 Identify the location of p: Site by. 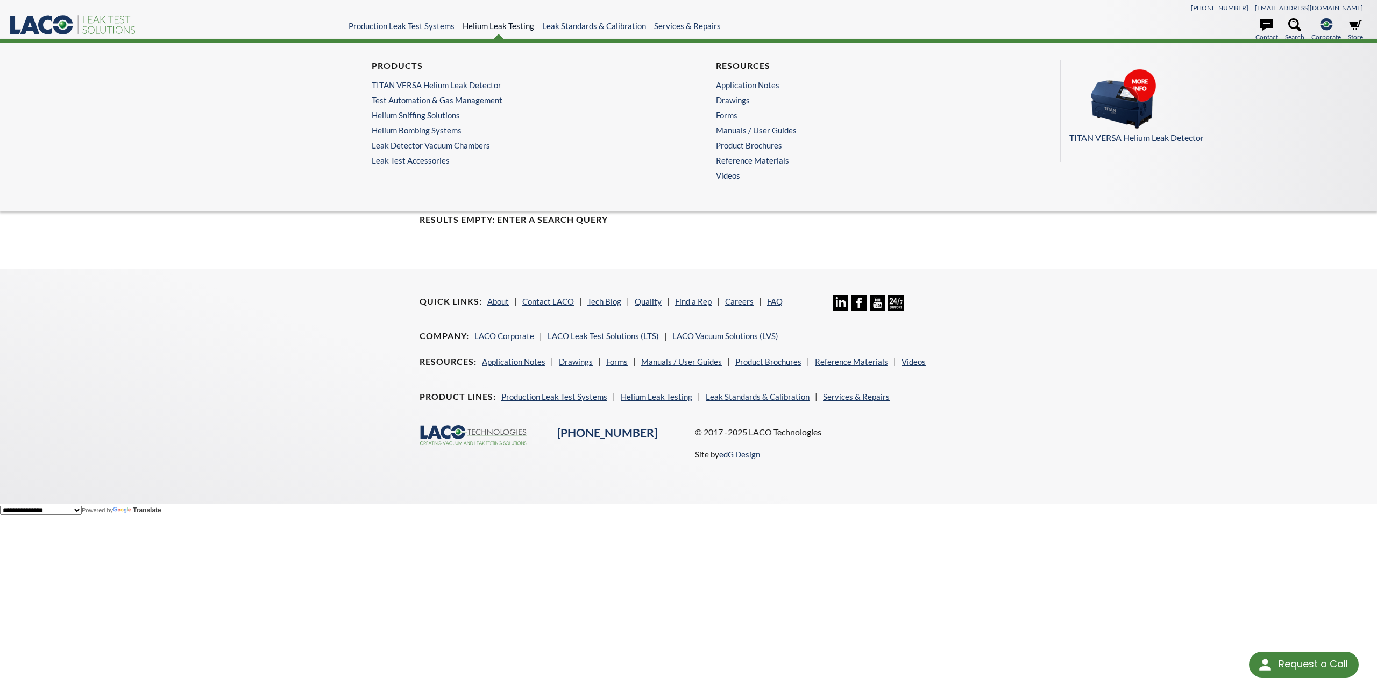
(727, 454).